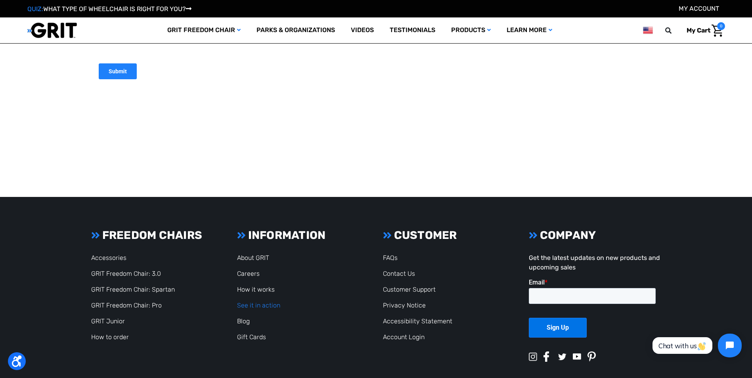 The height and width of the screenshot is (378, 752). Describe the element at coordinates (157, 235) in the screenshot. I see `h3: FREEDOM CHAIRS` at that location.